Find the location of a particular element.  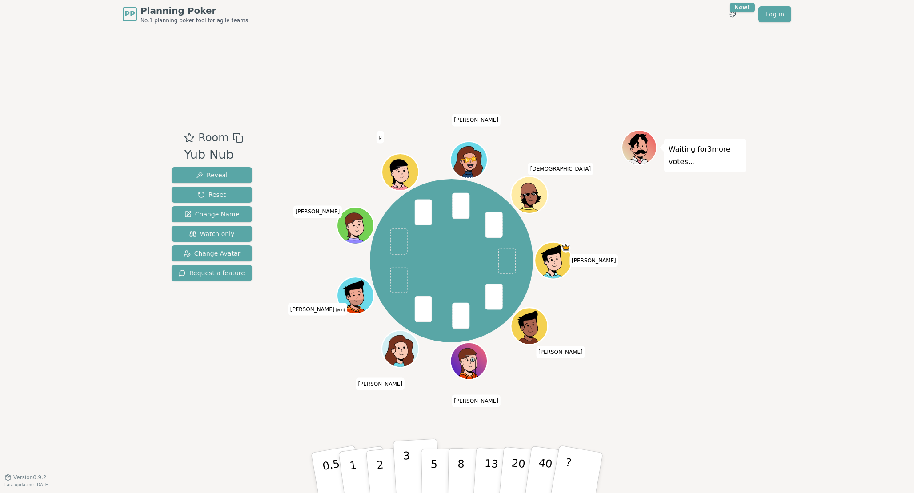

span: Maanya is the host is located at coordinates (566, 248).